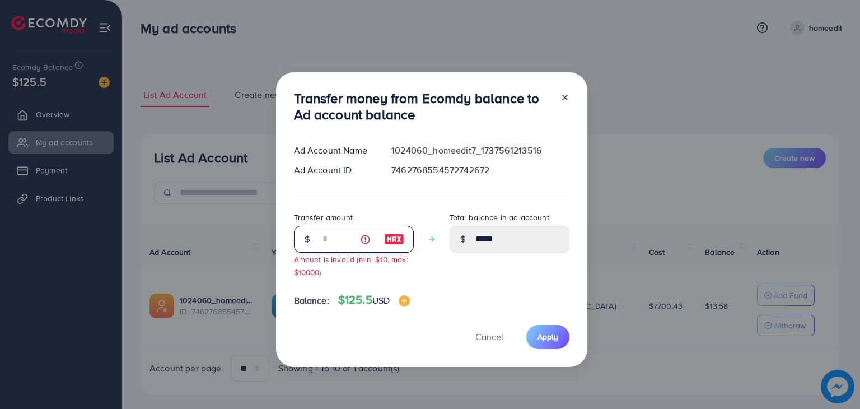 The image size is (860, 409). What do you see at coordinates (311, 300) in the screenshot?
I see `span: Balance:` at bounding box center [311, 300].